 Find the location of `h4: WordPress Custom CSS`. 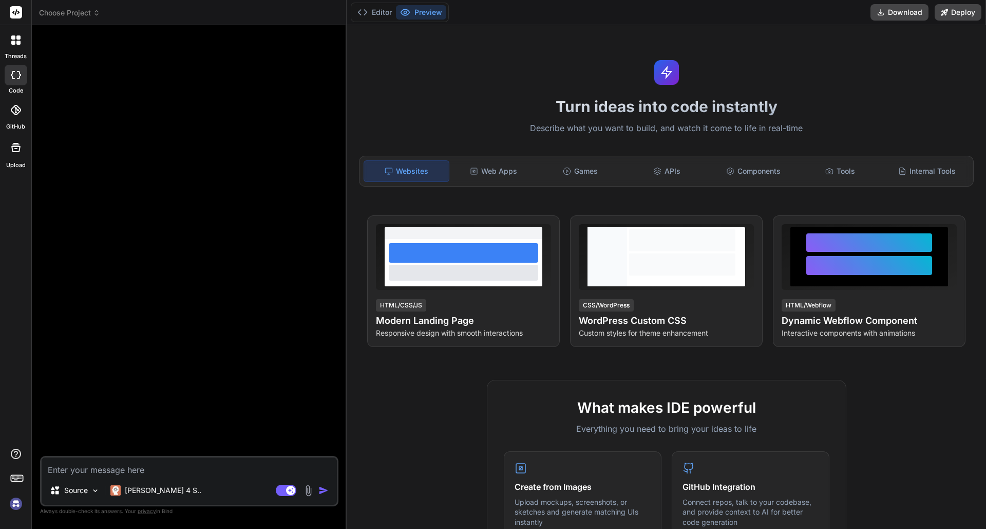

h4: WordPress Custom CSS is located at coordinates (666, 321).